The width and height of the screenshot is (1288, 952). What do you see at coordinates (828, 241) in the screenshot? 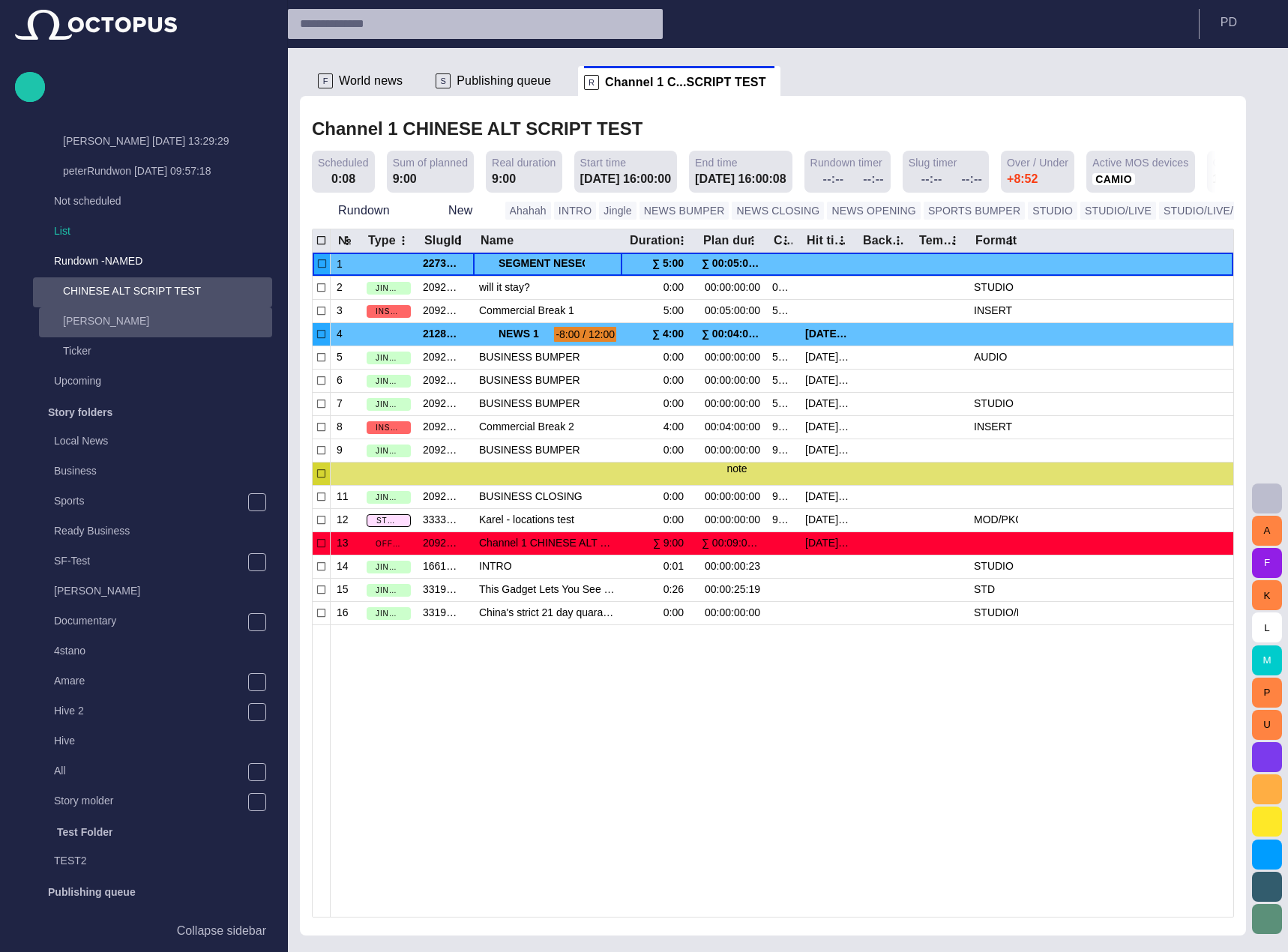
I see `div: Hit time` at bounding box center [828, 241].